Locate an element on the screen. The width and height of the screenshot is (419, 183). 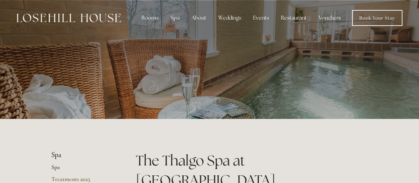
img: Losehill House is located at coordinates (69, 18).